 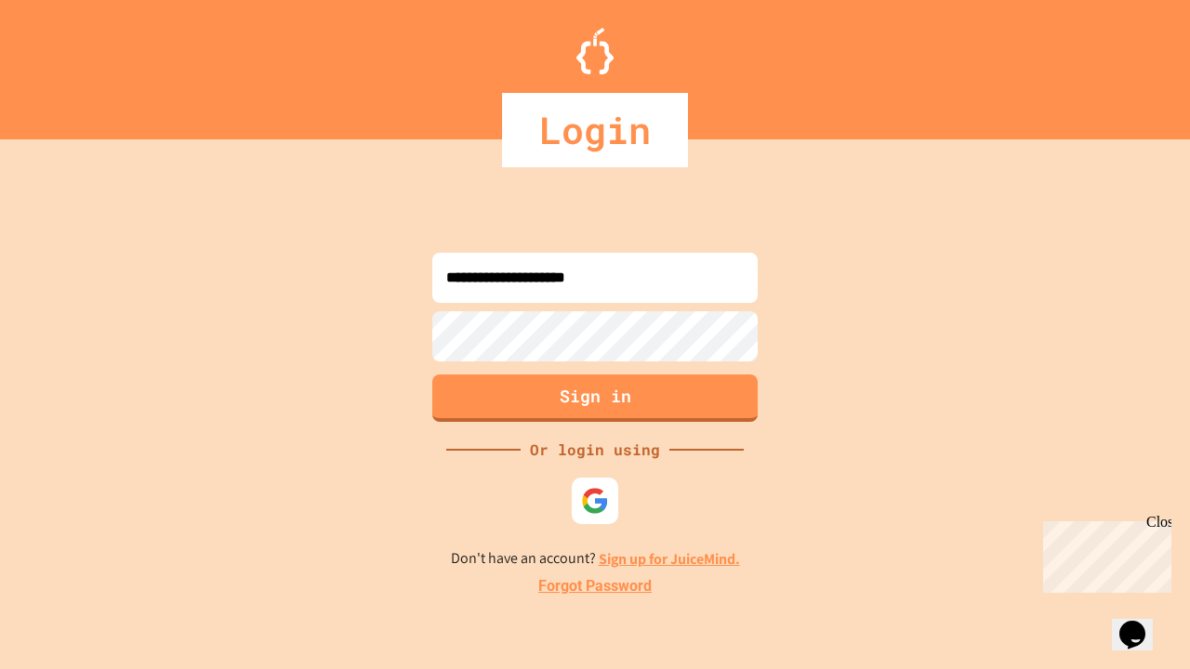 I want to click on button: Sign in, so click(x=595, y=398).